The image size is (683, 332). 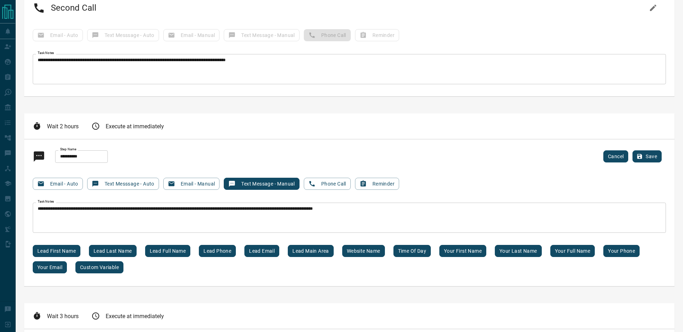 What do you see at coordinates (191, 184) in the screenshot?
I see `button: Email - Manual` at bounding box center [191, 184].